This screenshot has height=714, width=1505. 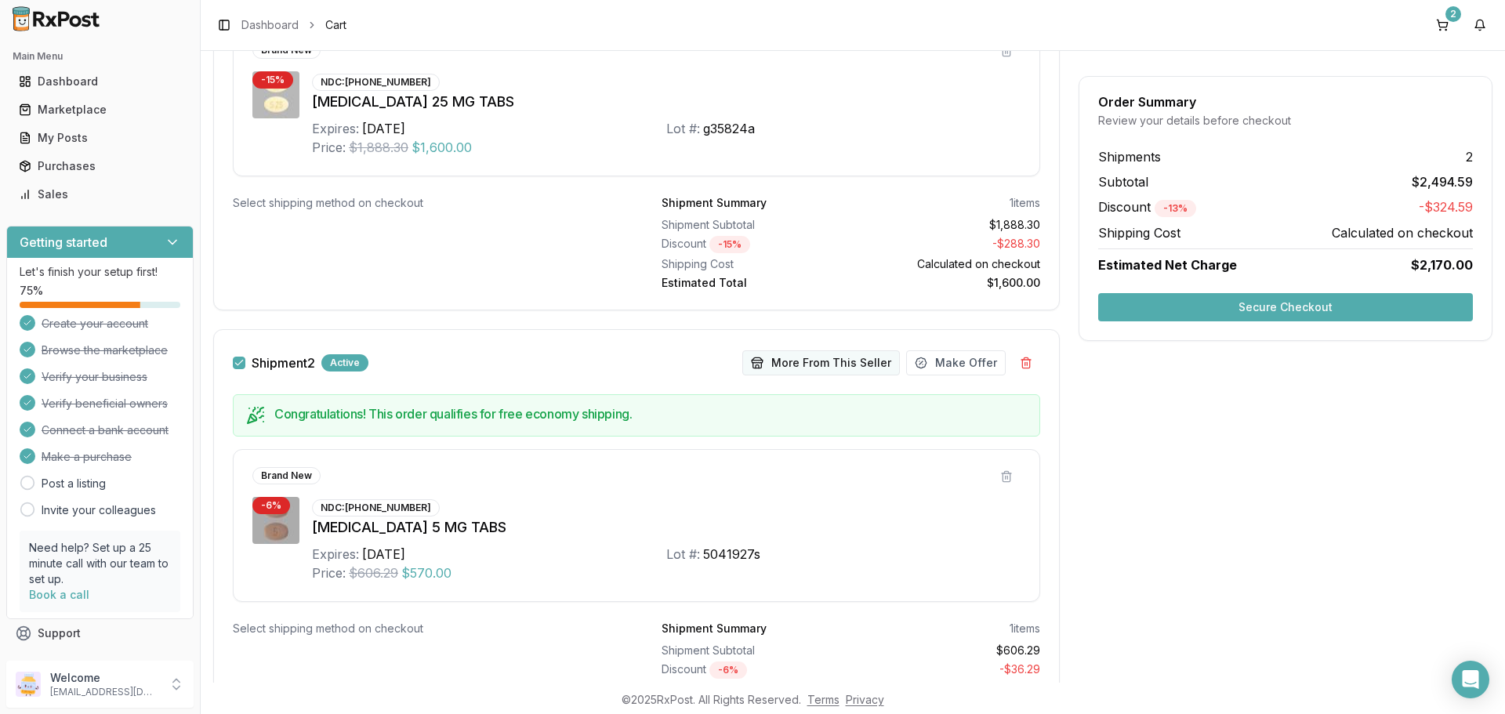 What do you see at coordinates (100, 272) in the screenshot?
I see `p: Let's finish your setup first!` at bounding box center [100, 272].